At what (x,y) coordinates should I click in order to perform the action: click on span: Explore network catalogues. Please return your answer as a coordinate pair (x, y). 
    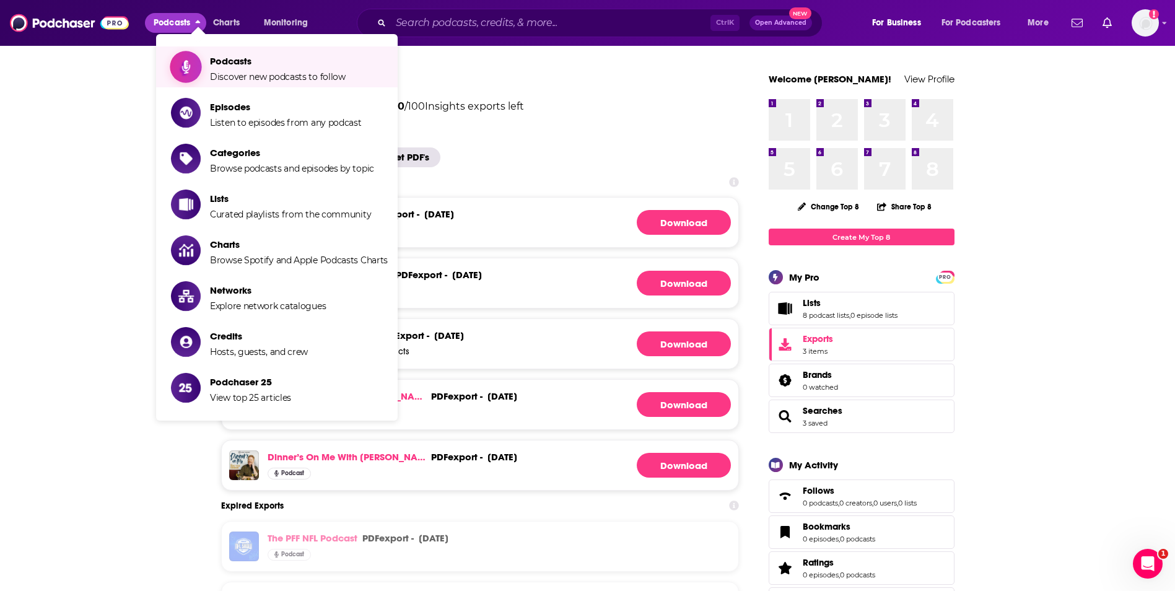
    Looking at the image, I should click on (268, 306).